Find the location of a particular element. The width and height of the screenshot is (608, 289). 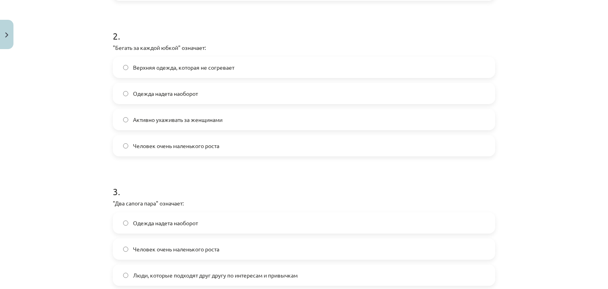

span: Верхняя одежда, которая не согревает is located at coordinates (184, 67).